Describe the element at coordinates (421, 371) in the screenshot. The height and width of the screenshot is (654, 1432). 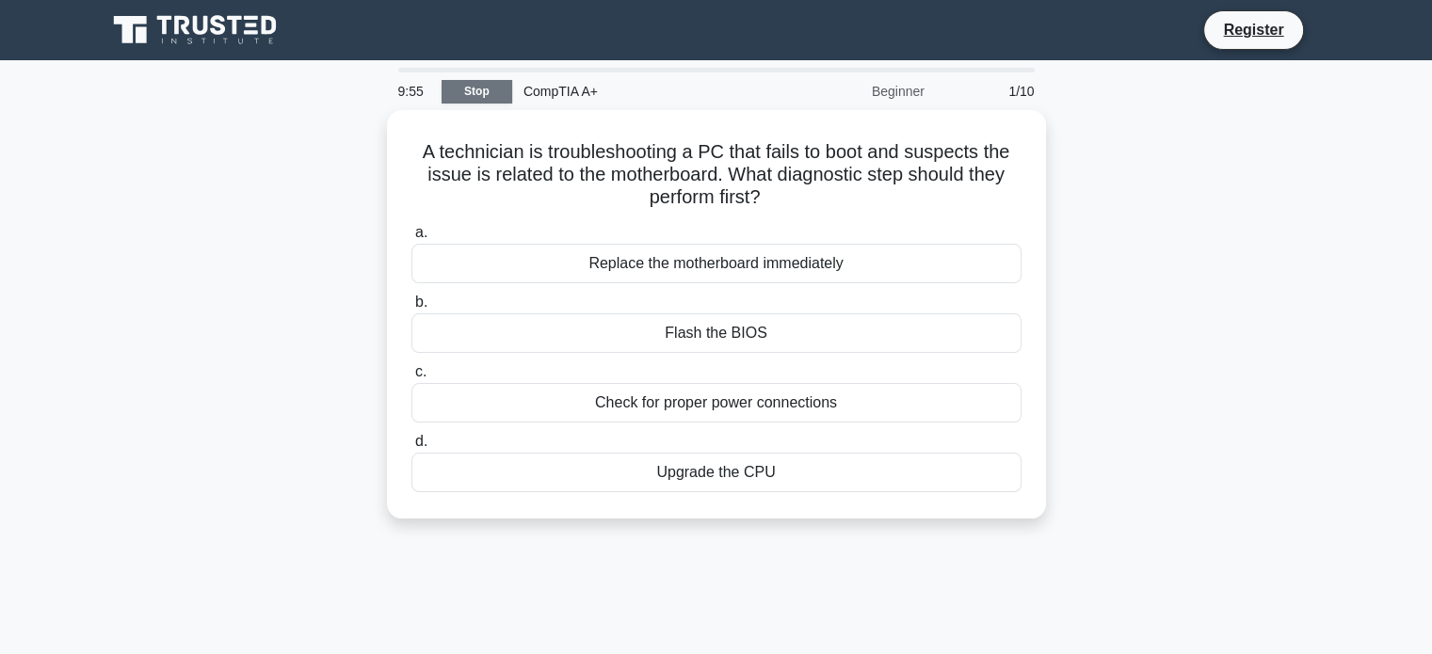
I see `span: c.` at that location.